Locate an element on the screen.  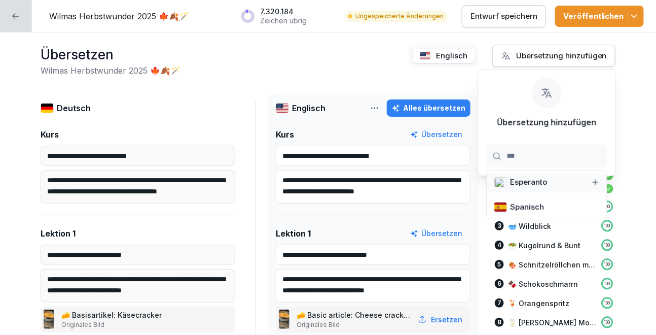
img: 001.svg is located at coordinates (501, 182).